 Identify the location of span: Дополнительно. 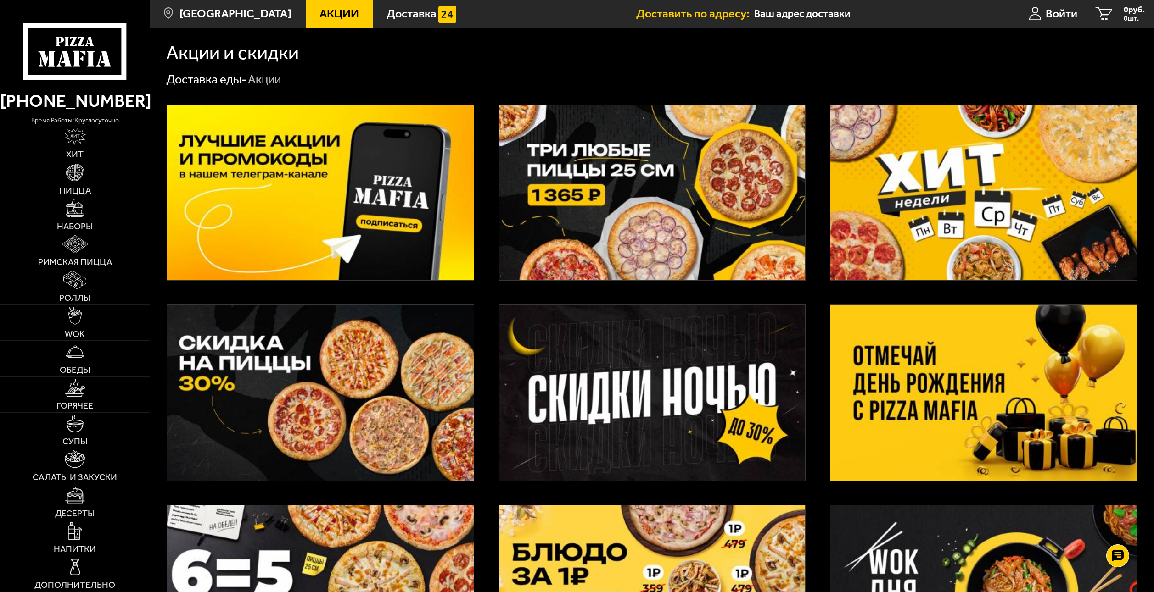
(75, 585).